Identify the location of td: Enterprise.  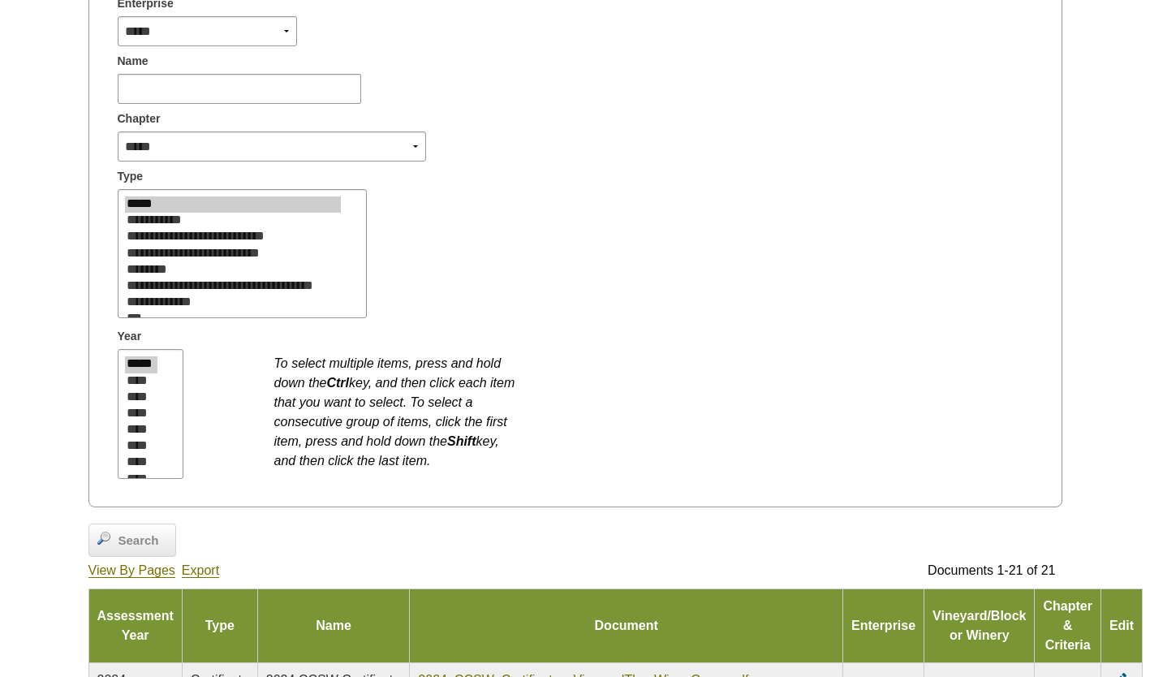
(883, 625).